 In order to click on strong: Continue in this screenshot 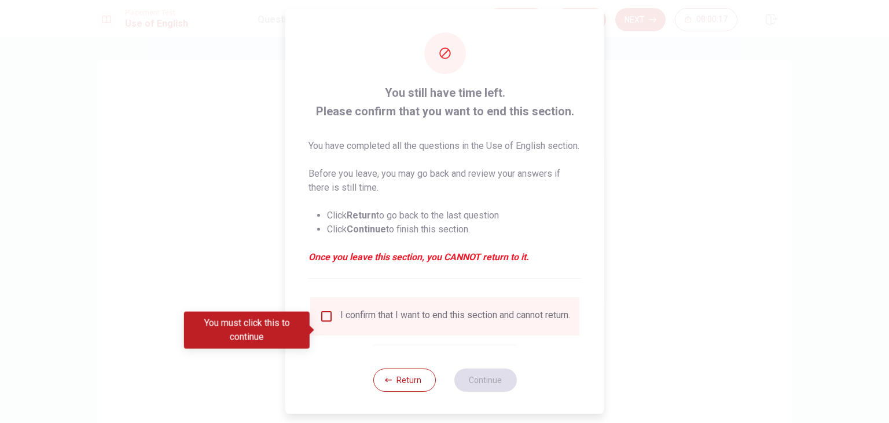, I will do `click(366, 229)`.